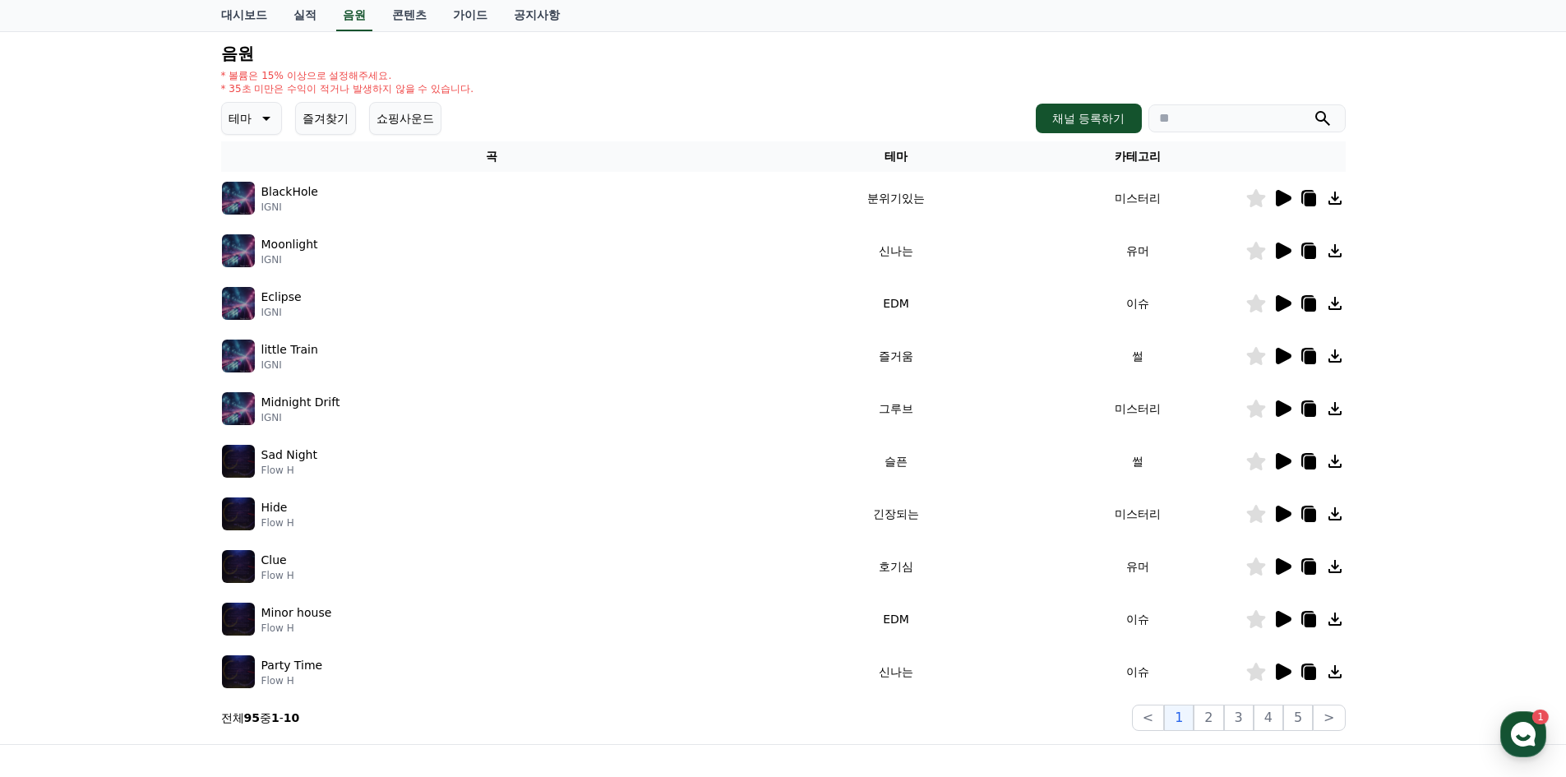  Describe the element at coordinates (1239, 718) in the screenshot. I see `button: 3` at that location.